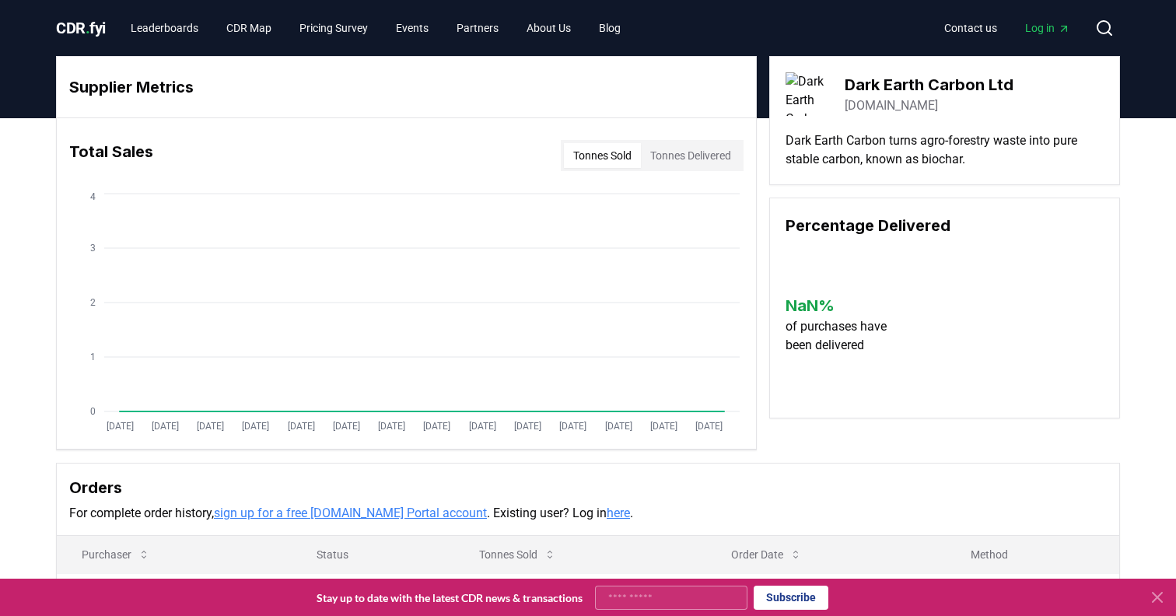 Image resolution: width=1176 pixels, height=616 pixels. I want to click on p: of purchases have been delivered, so click(843, 336).